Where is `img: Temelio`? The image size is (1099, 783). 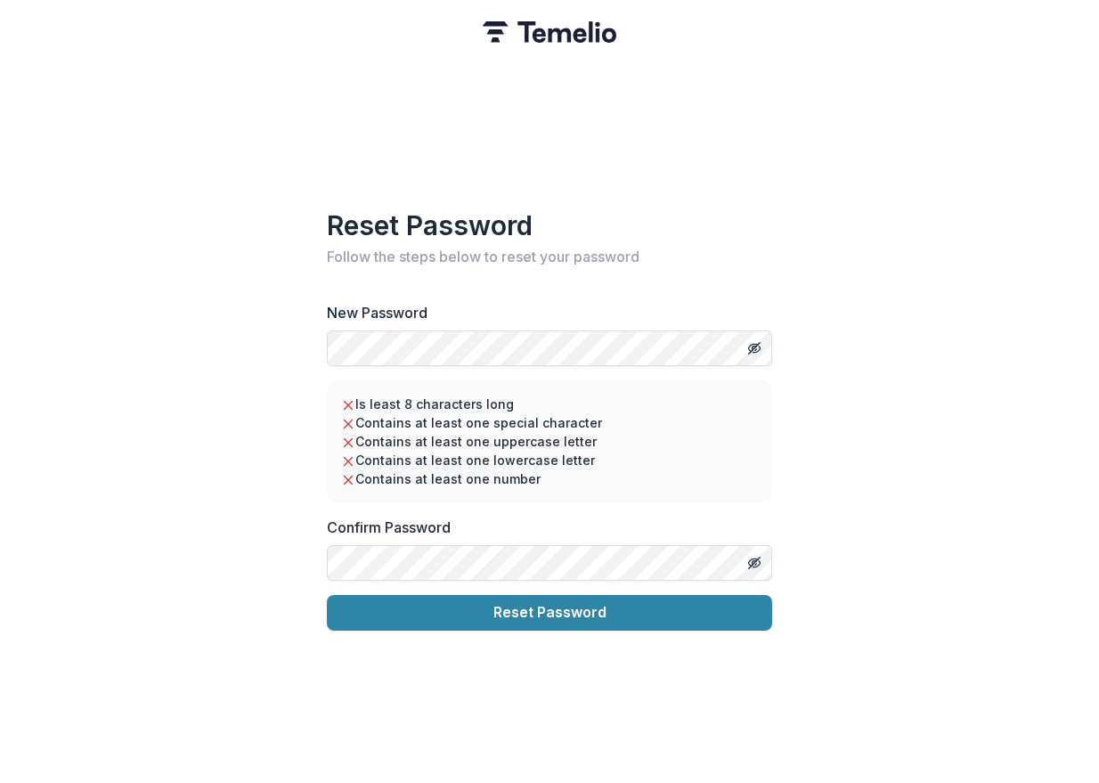 img: Temelio is located at coordinates (550, 32).